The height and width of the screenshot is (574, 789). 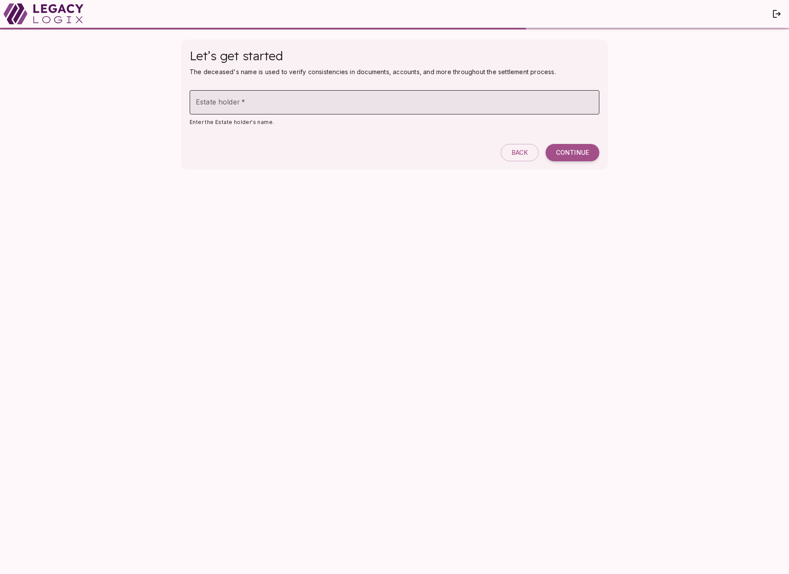 What do you see at coordinates (572, 153) in the screenshot?
I see `span: Continue` at bounding box center [572, 153].